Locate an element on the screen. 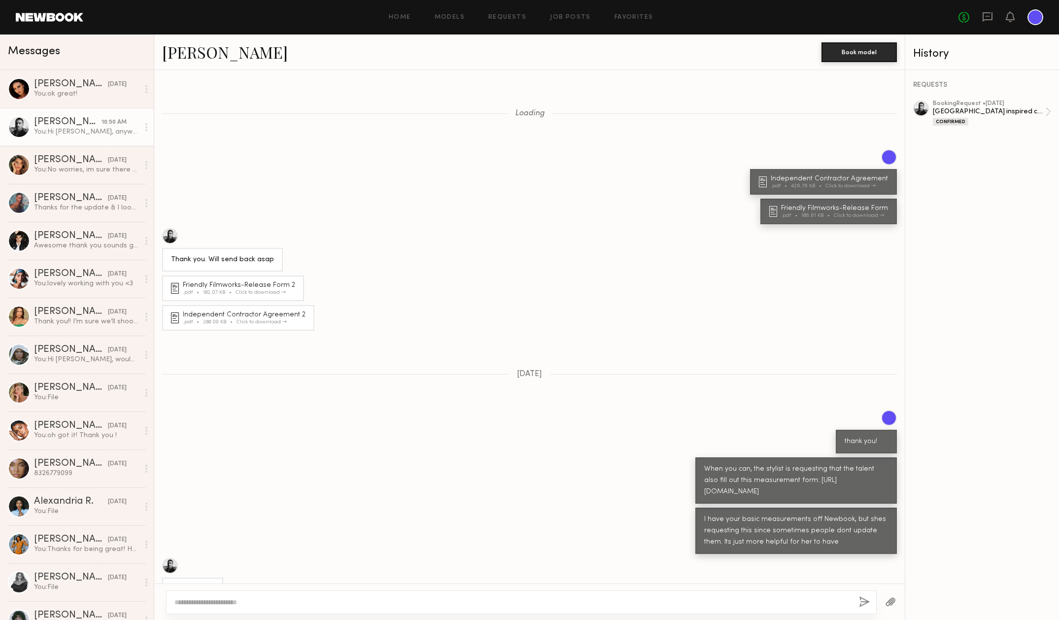 The width and height of the screenshot is (1059, 620). a: Models is located at coordinates (449, 17).